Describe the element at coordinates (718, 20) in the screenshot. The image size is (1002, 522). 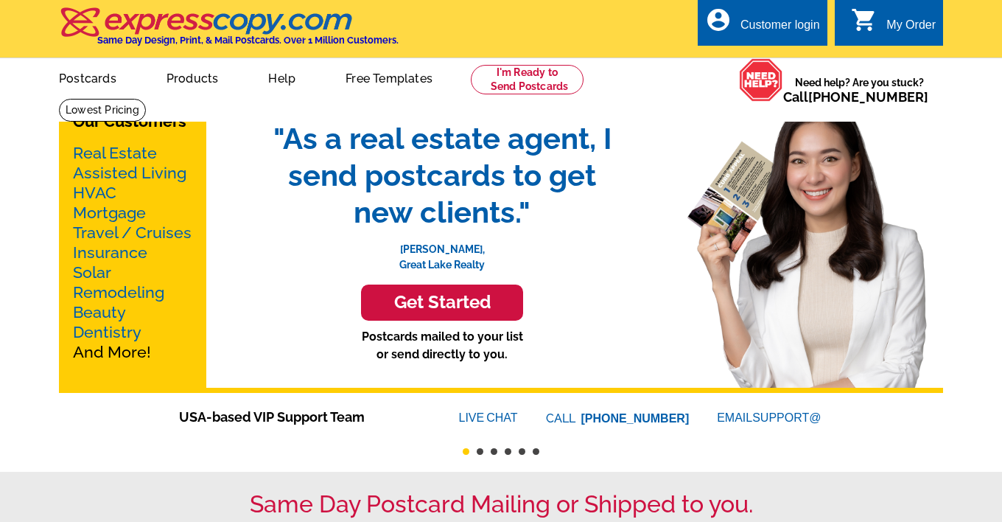
I see `i: account_circle` at that location.